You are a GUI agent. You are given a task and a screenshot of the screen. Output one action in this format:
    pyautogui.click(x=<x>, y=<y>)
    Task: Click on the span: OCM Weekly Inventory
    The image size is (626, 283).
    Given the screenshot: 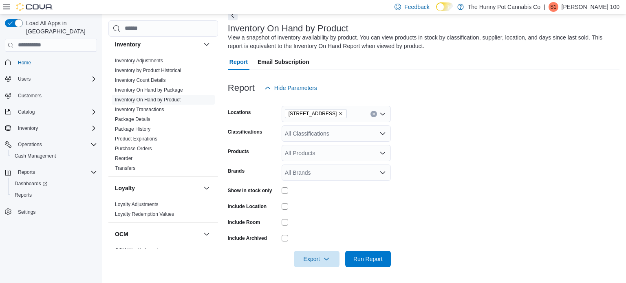 What is the action you would take?
    pyautogui.click(x=140, y=250)
    